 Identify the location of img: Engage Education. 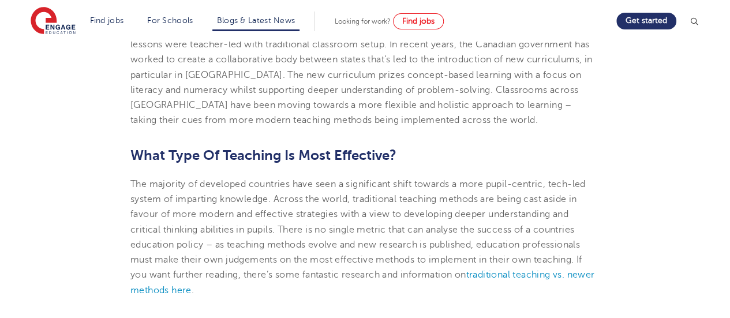
(53, 21).